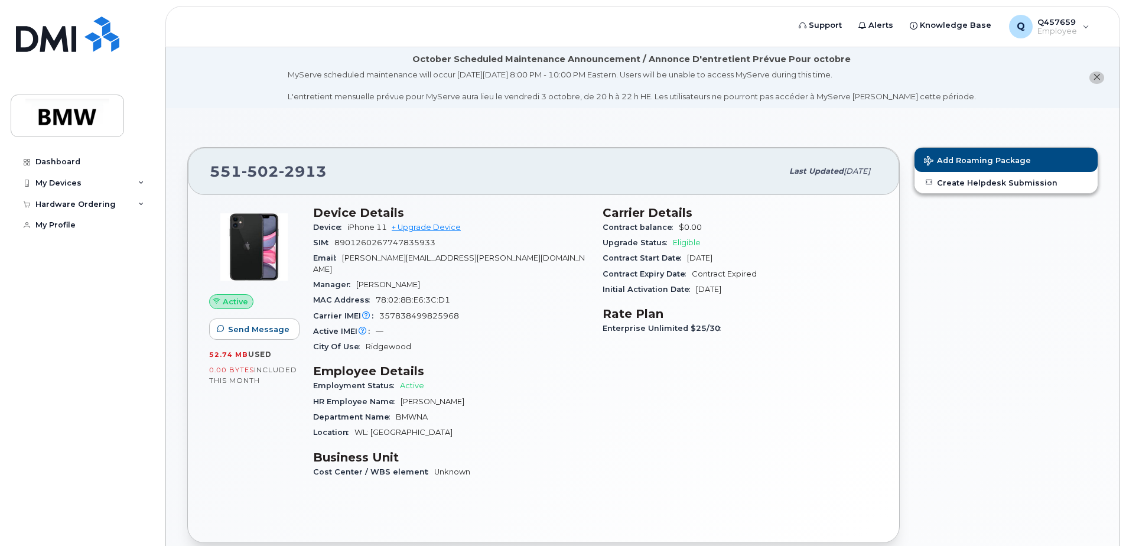 This screenshot has width=1126, height=546. Describe the element at coordinates (346, 315) in the screenshot. I see `span: Carrier IMEI` at that location.